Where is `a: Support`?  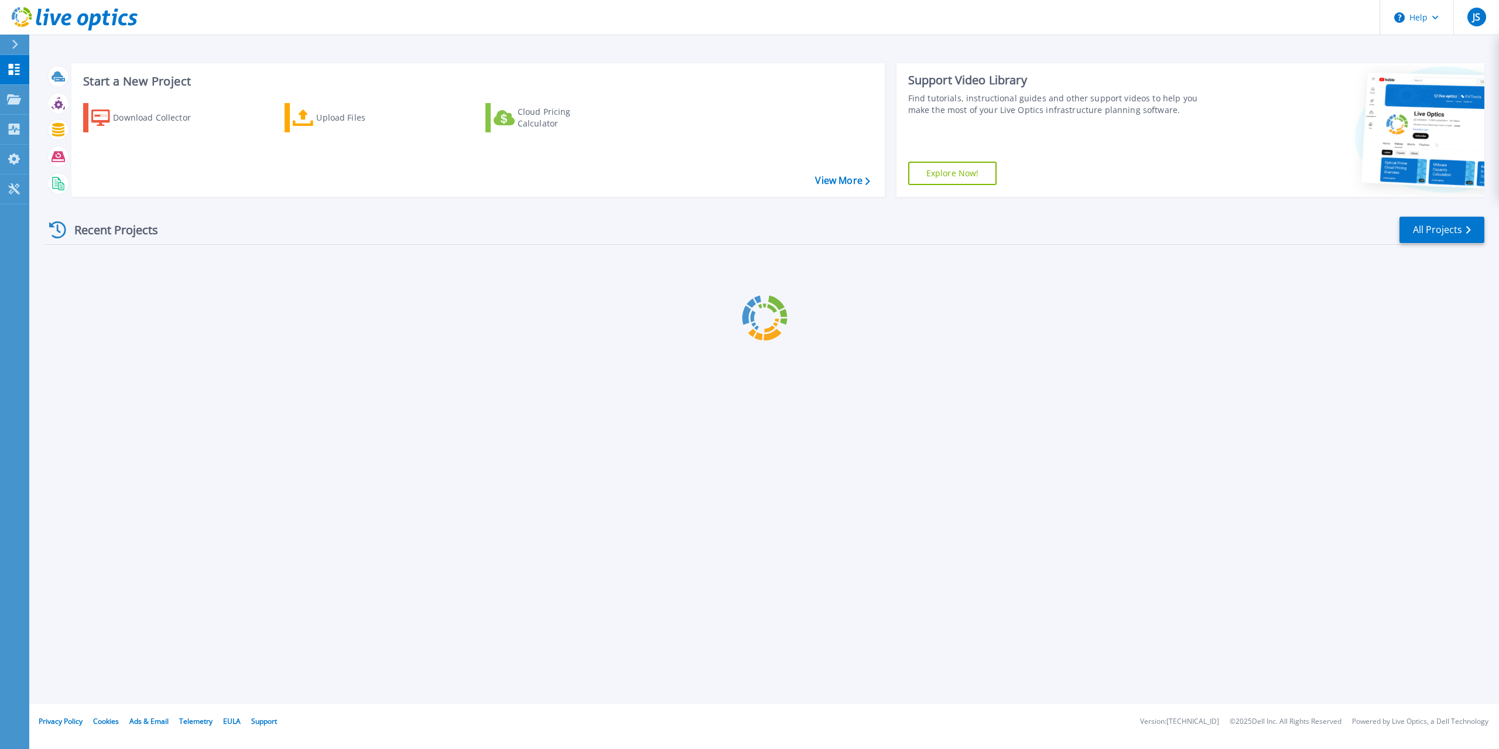 a: Support is located at coordinates (264, 721).